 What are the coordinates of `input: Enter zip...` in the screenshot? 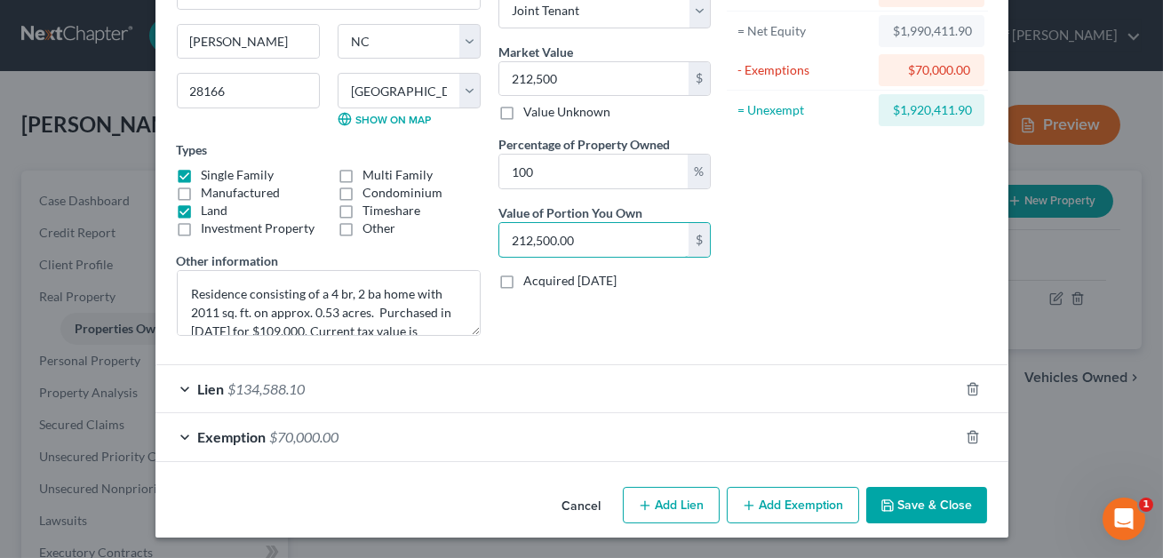 It's located at (248, 91).